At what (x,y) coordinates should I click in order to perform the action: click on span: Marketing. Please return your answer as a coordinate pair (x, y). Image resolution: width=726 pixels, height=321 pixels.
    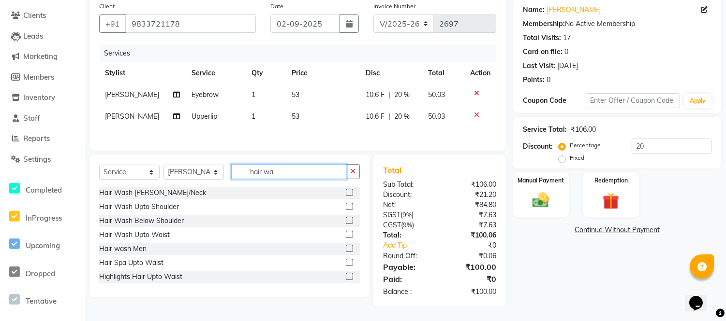
    Looking at the image, I should click on (40, 56).